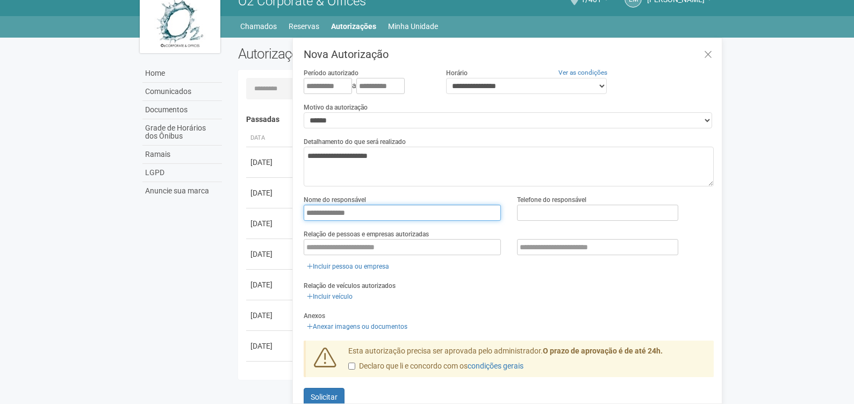  What do you see at coordinates (496, 366) in the screenshot?
I see `a: condições gerais` at bounding box center [496, 366].